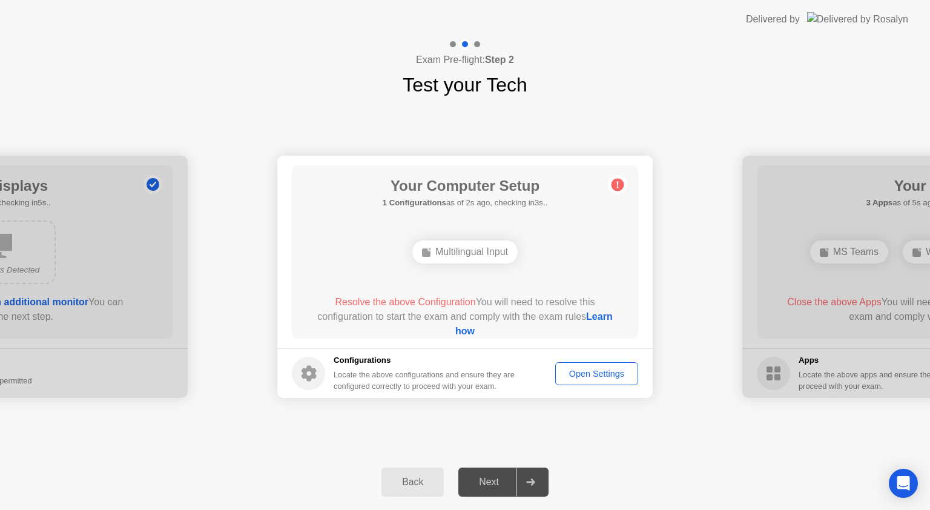  Describe the element at coordinates (465, 85) in the screenshot. I see `h1: Test your Tech` at that location.